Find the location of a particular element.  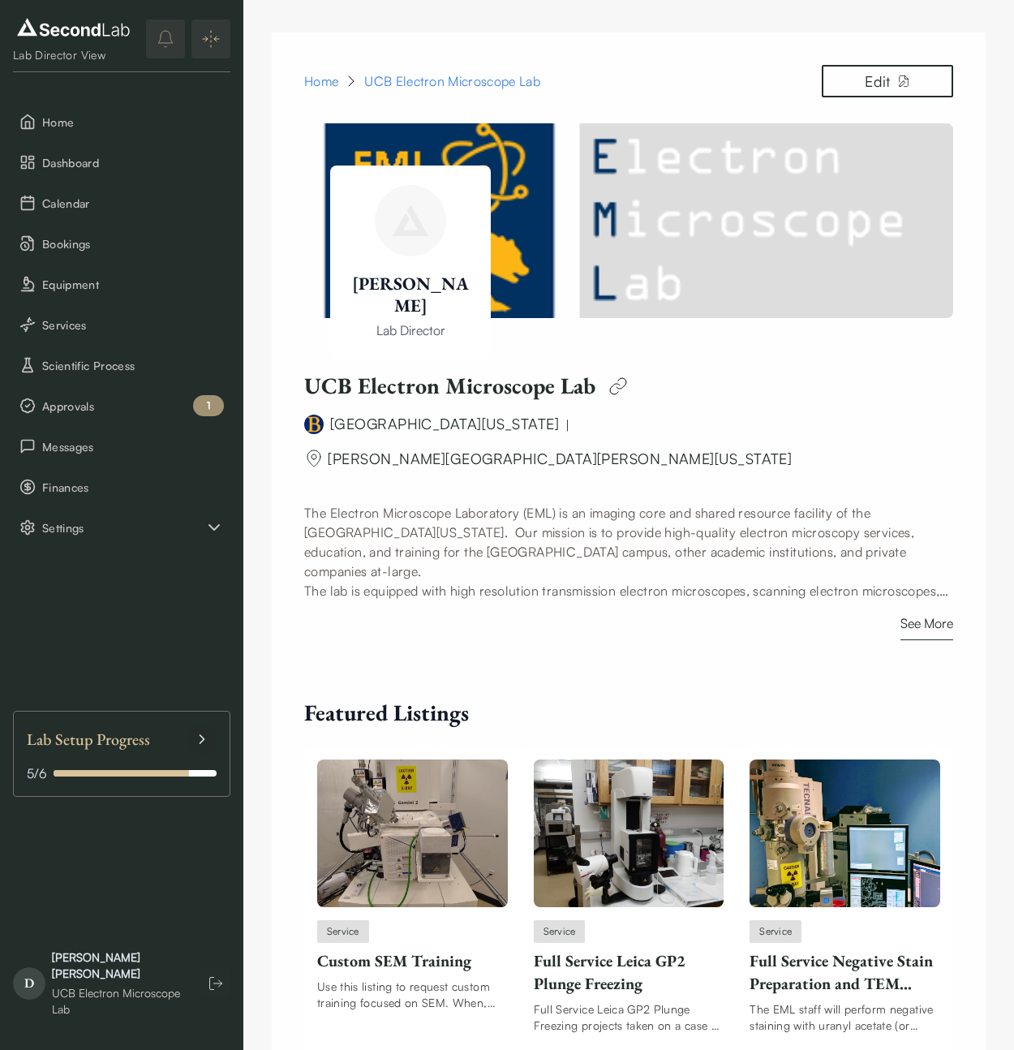

span: Finances is located at coordinates (133, 487).